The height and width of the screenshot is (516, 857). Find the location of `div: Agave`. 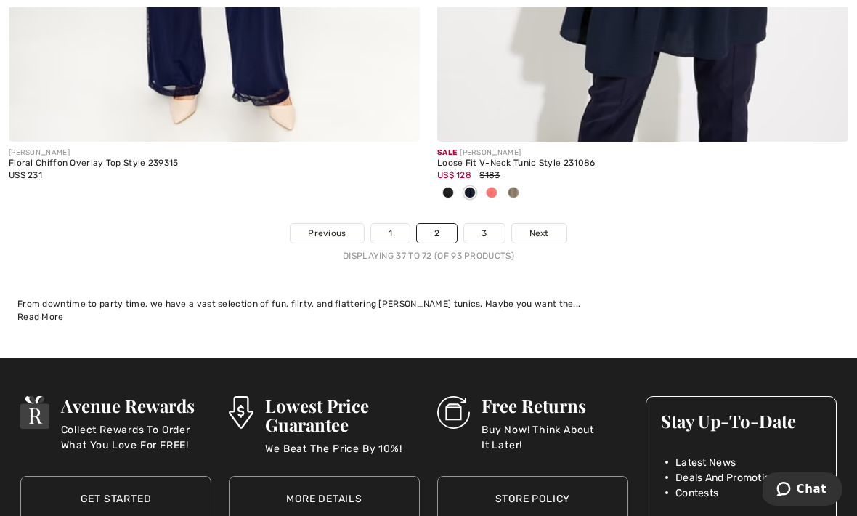

div: Agave is located at coordinates (514, 193).